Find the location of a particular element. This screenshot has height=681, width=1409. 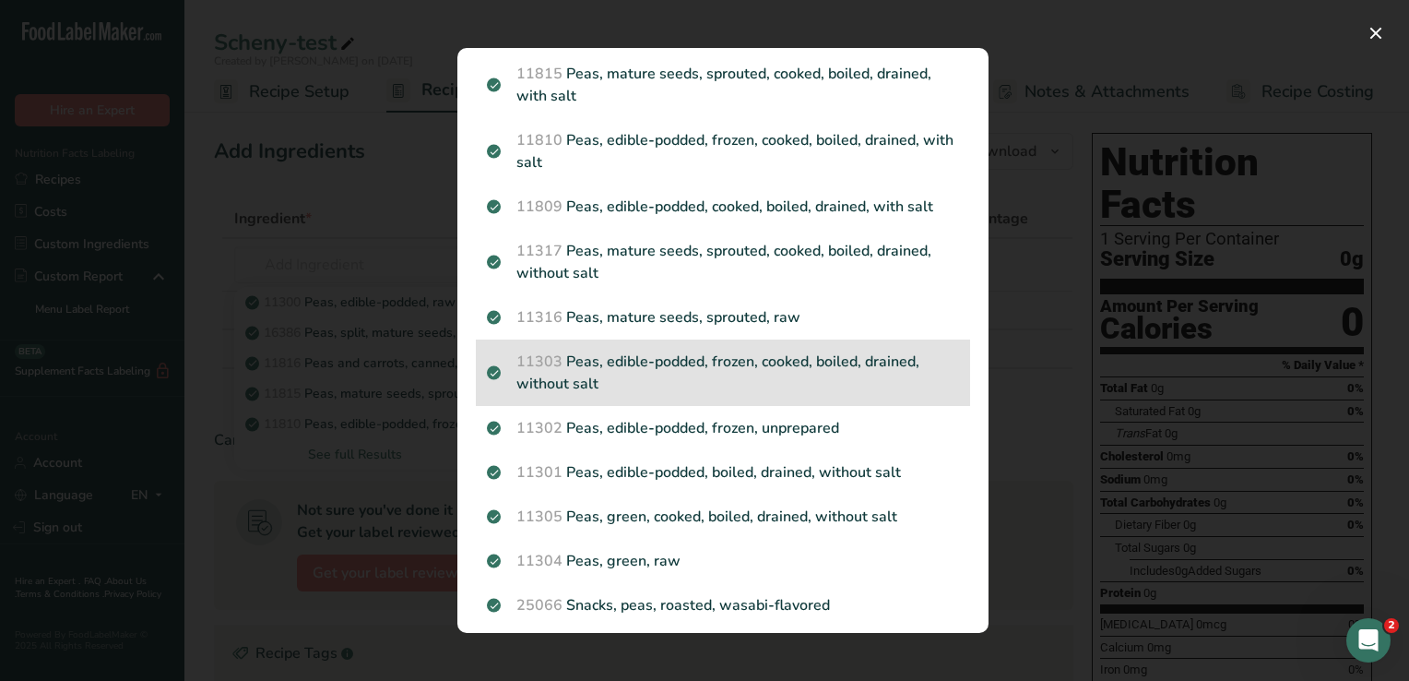

p: Peas, green, cooked, boiled, drained, without salt is located at coordinates (723, 517).